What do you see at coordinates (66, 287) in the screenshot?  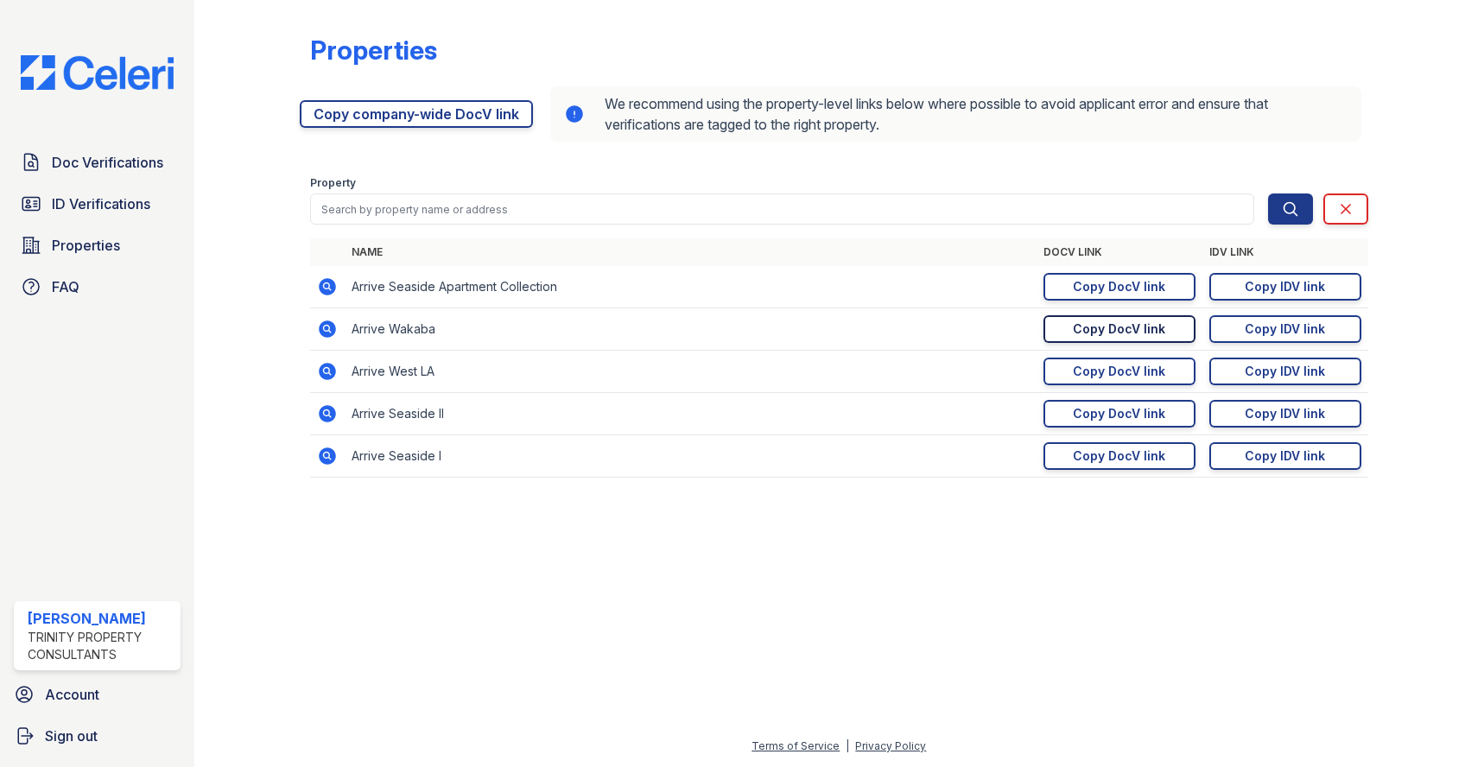 I see `span: FAQ` at bounding box center [66, 287].